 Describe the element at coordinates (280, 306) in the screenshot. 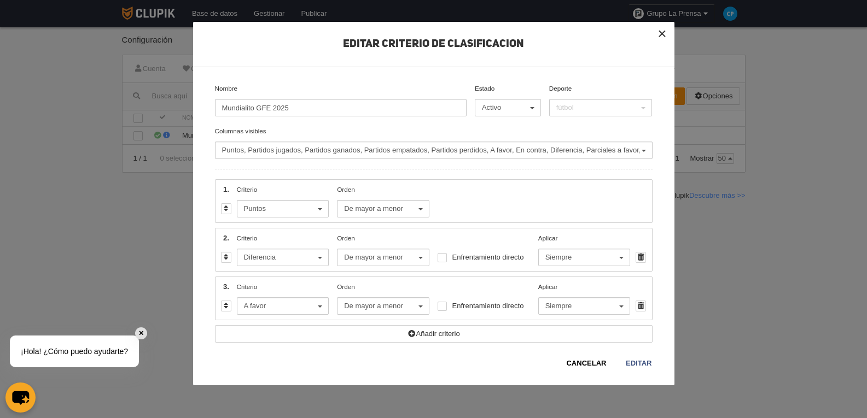

I see `span: A favor` at that location.